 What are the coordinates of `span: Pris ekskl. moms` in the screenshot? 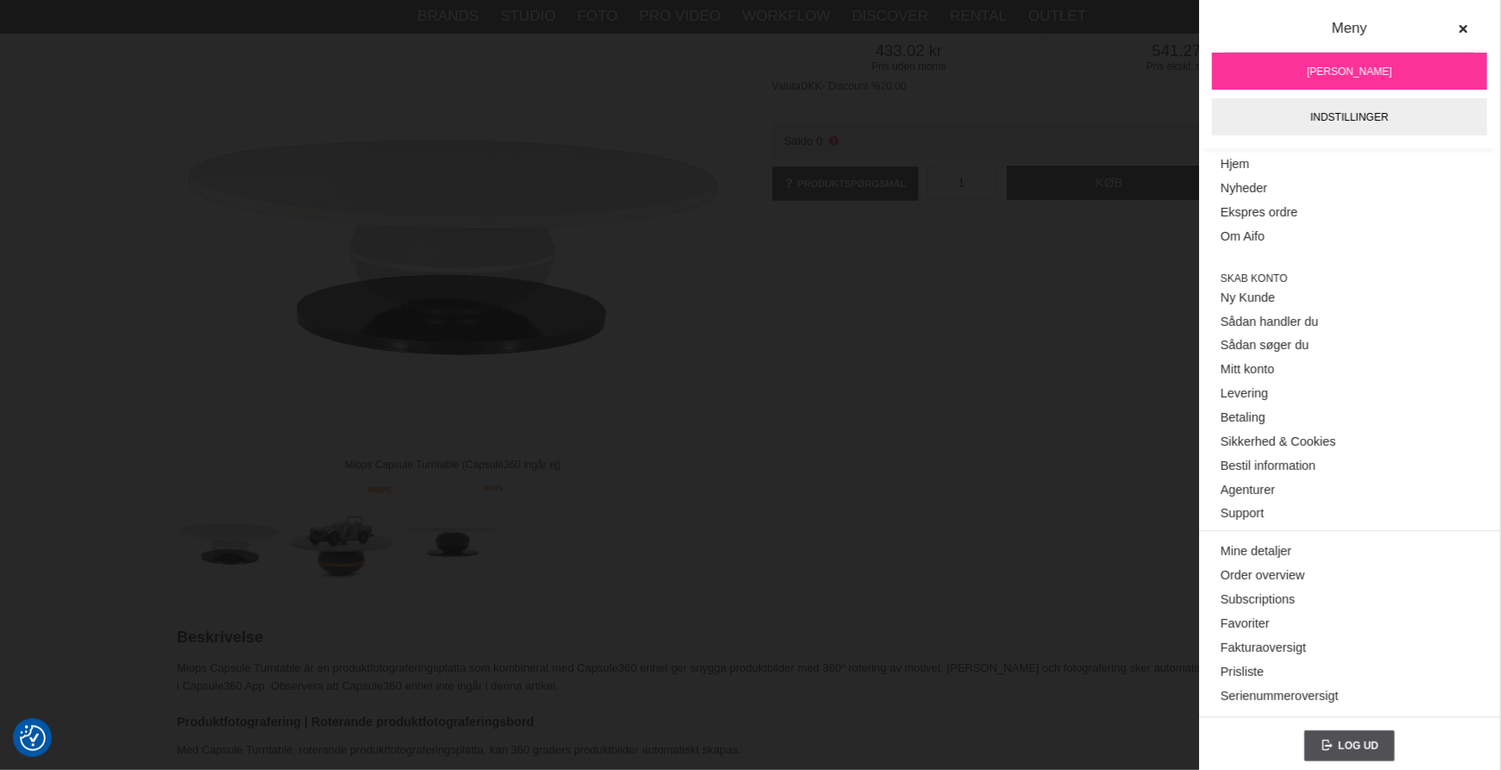 It's located at (1186, 66).